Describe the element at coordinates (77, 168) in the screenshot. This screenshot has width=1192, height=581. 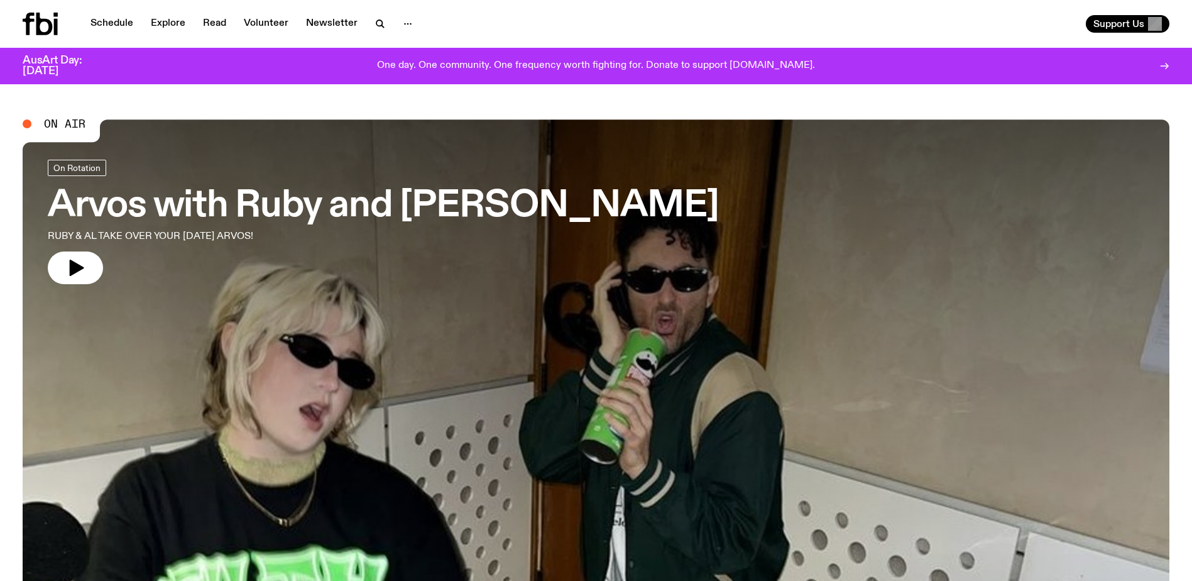
I see `a: On Rotation` at that location.